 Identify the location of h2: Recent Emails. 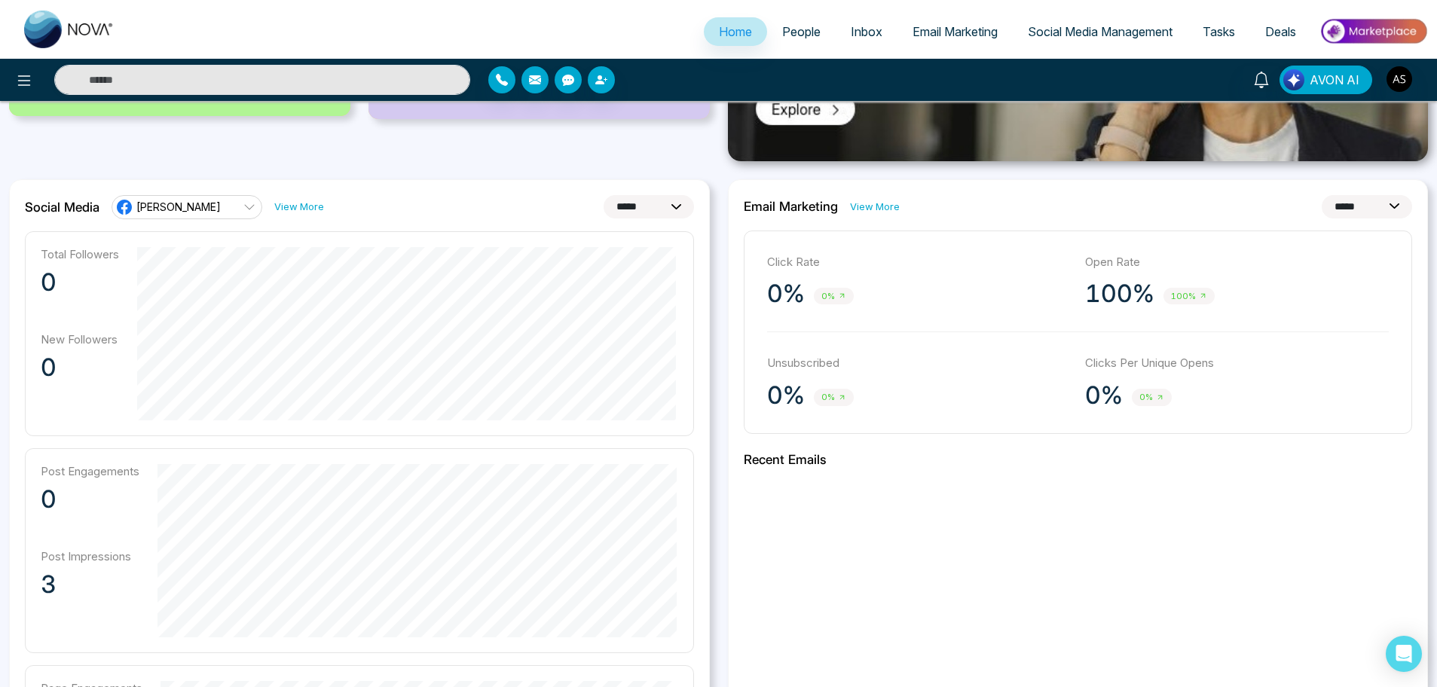
(1078, 460).